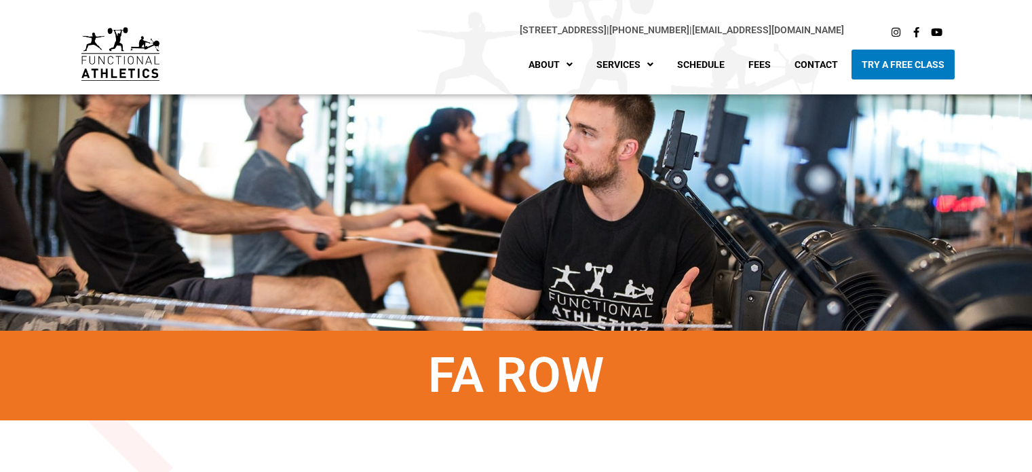 The image size is (1032, 472). Describe the element at coordinates (625, 64) in the screenshot. I see `div: Services` at that location.